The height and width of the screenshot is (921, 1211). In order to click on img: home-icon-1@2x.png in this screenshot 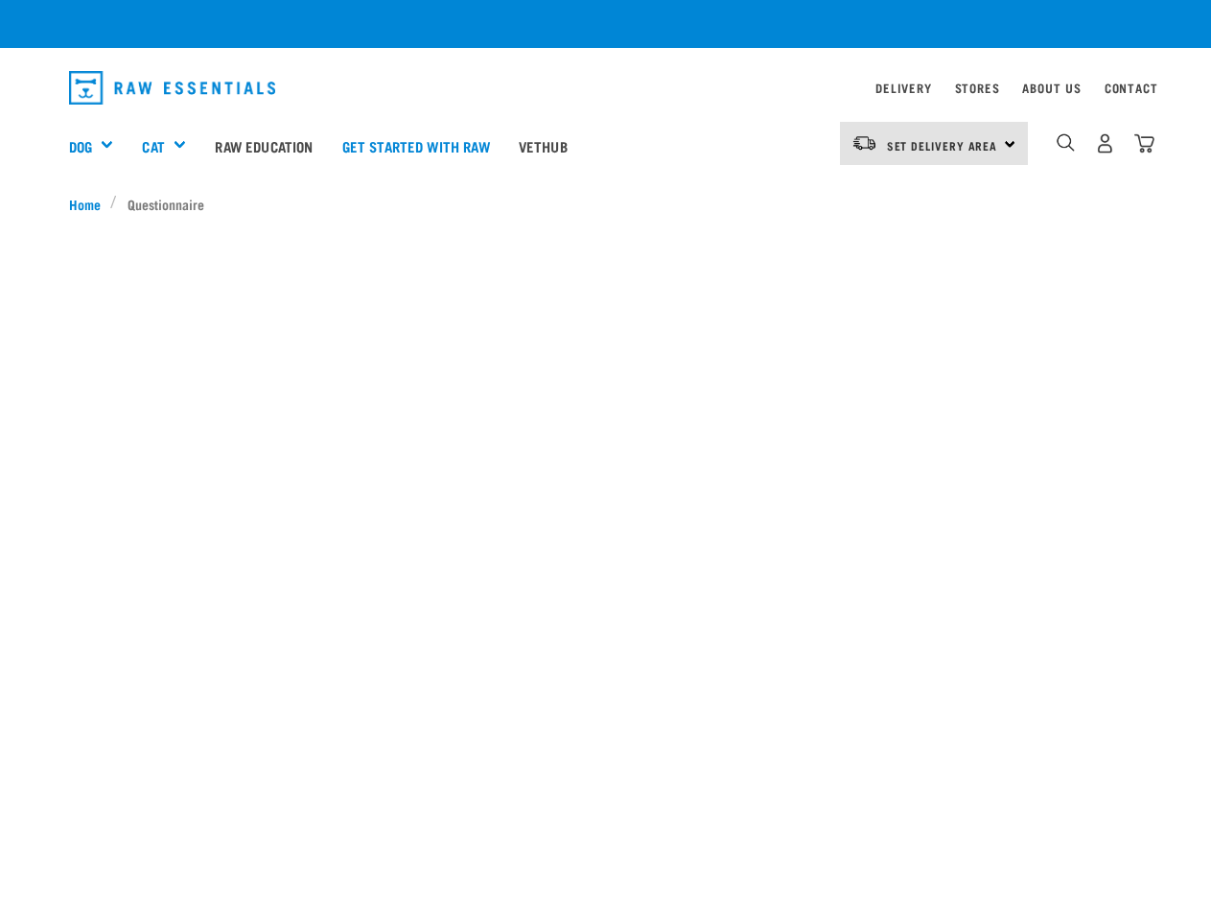, I will do `click(1066, 142)`.